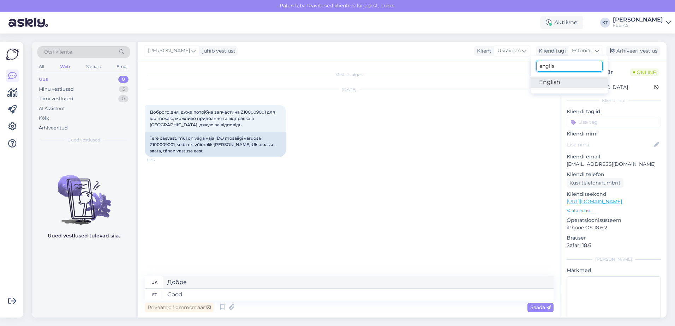 The image size is (675, 326). What do you see at coordinates (551, 51) in the screenshot?
I see `div: Klienditugi` at bounding box center [551, 51].